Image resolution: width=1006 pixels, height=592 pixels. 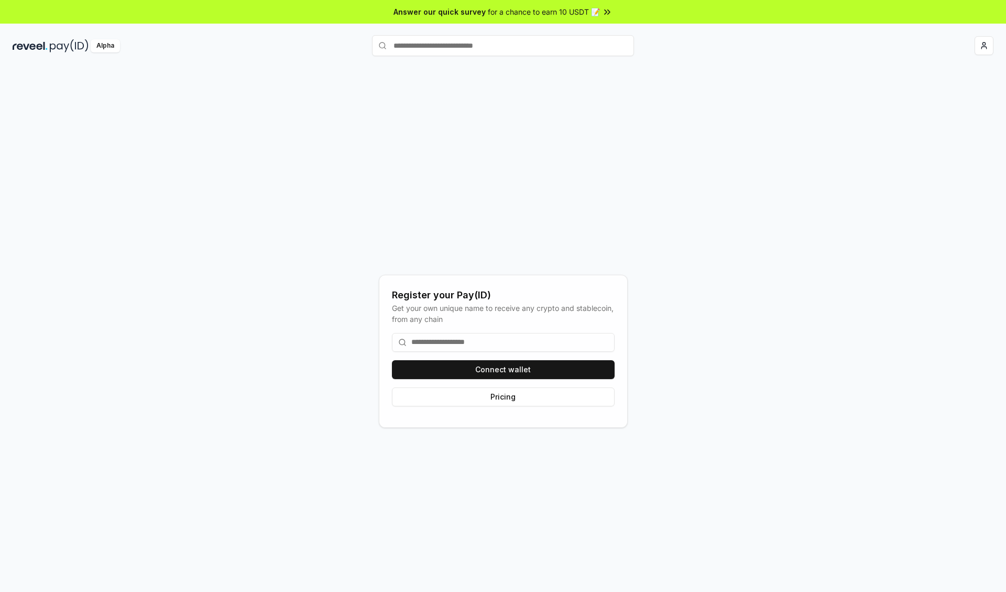 I want to click on button: Connect wallet, so click(x=503, y=369).